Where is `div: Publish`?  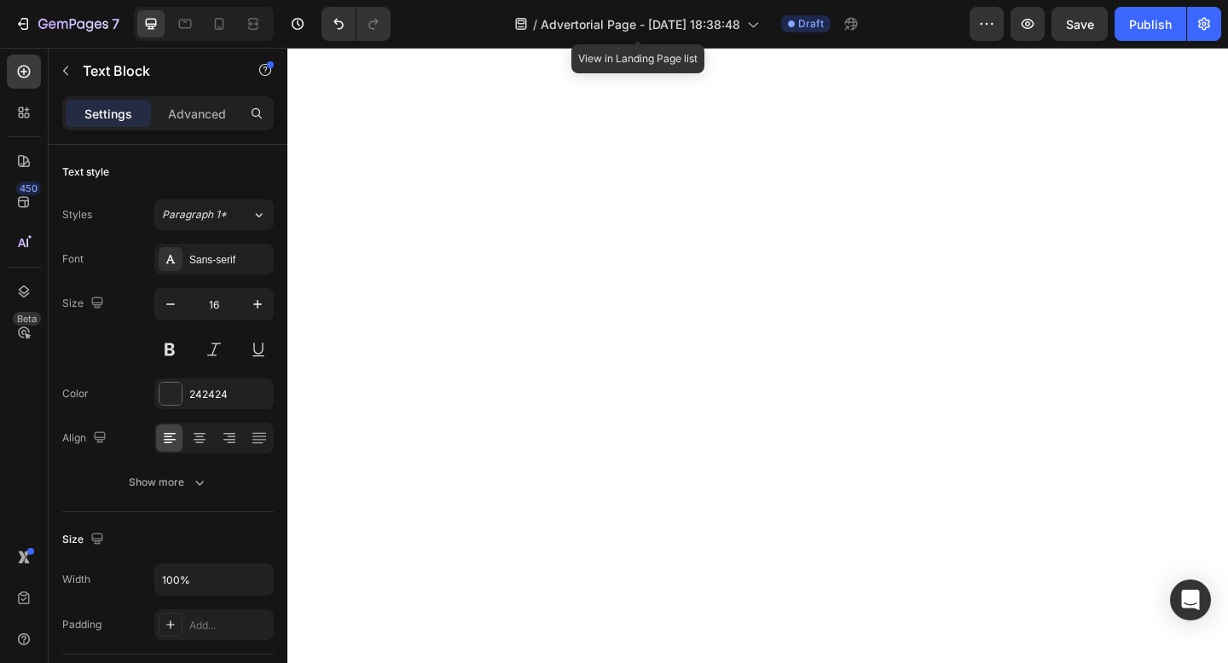
div: Publish is located at coordinates (1150, 24).